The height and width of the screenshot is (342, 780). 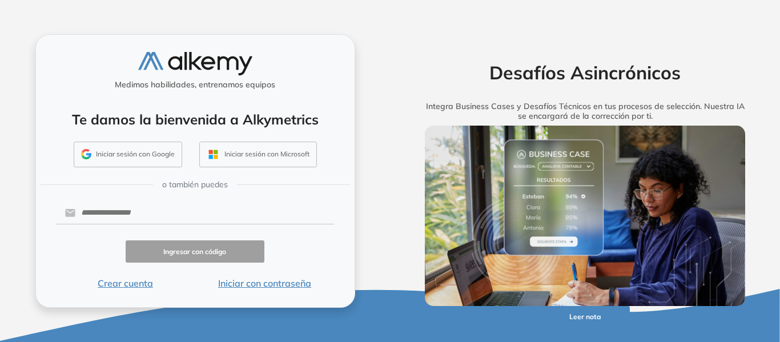 What do you see at coordinates (585, 111) in the screenshot?
I see `h5: Integra Business Cases y Desafíos Técnicos en tus procesos de selección. Nuestra IA se encargará ...` at bounding box center [585, 111].